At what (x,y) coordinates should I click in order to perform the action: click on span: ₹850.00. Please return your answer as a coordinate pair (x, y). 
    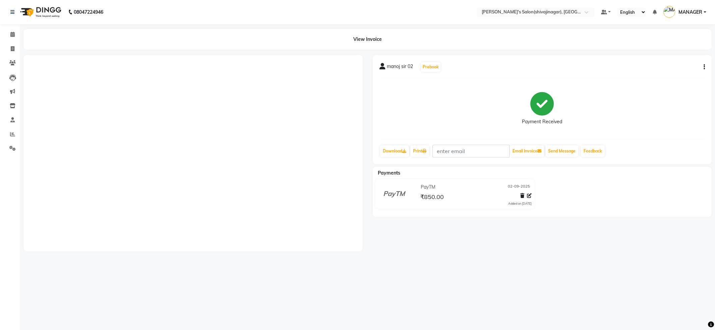
    Looking at the image, I should click on (432, 198).